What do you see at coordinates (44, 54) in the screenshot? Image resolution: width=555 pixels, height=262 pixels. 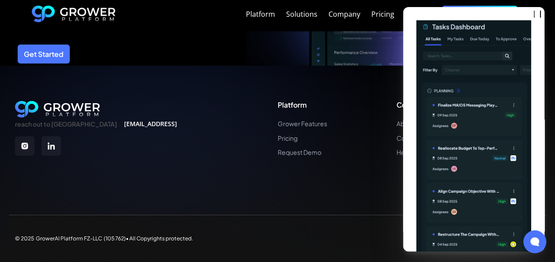 I see `a: Get Started` at bounding box center [44, 54].